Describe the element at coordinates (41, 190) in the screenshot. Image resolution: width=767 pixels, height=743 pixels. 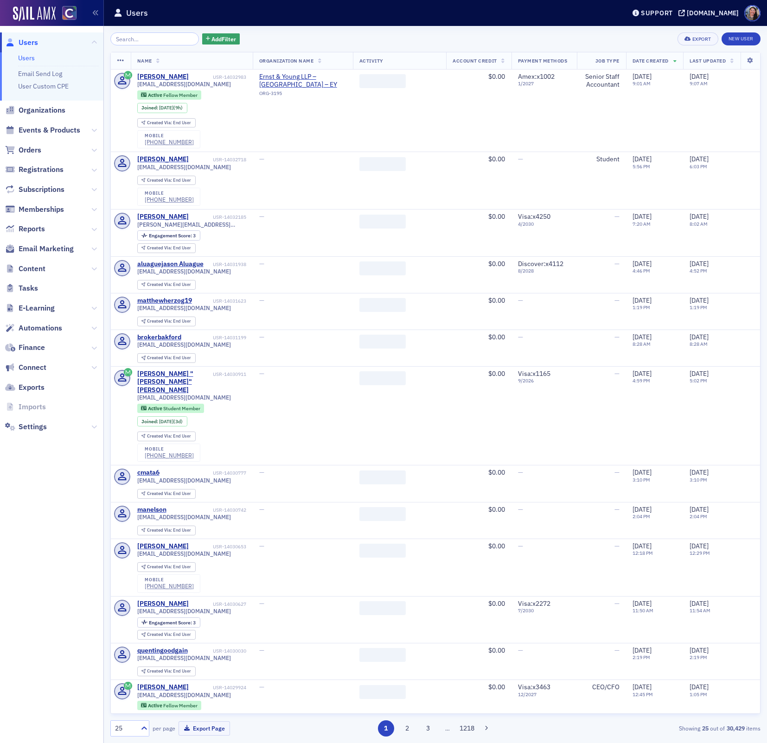
I see `span: Subscriptions` at that location.